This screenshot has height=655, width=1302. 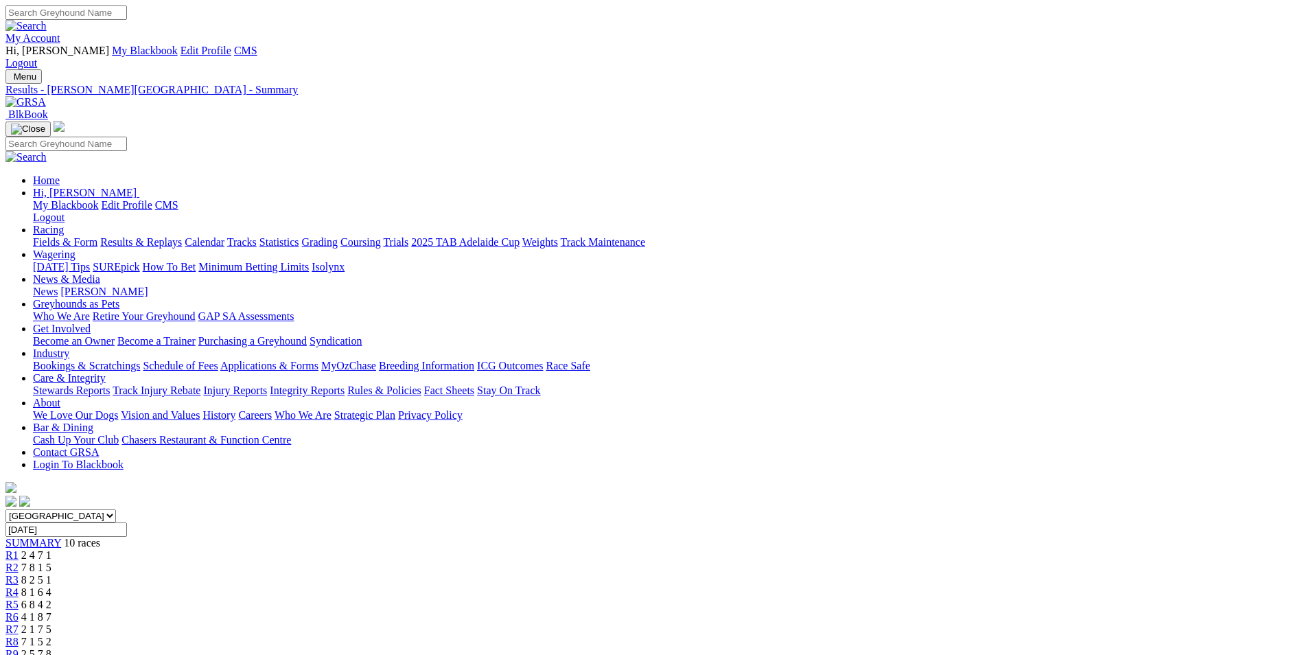 I want to click on a: Bookings & Scratchings, so click(x=86, y=365).